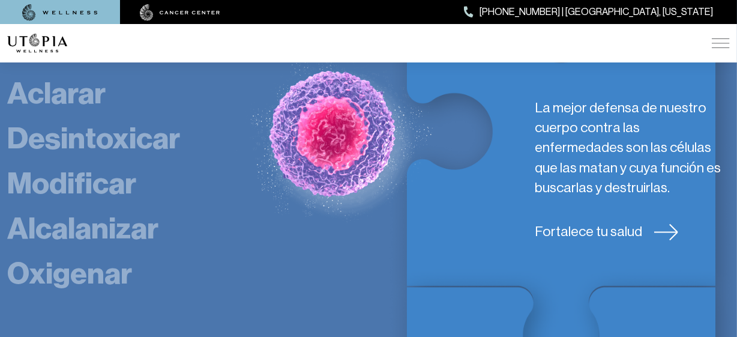  Describe the element at coordinates (56, 94) in the screenshot. I see `a: Aclarar` at that location.